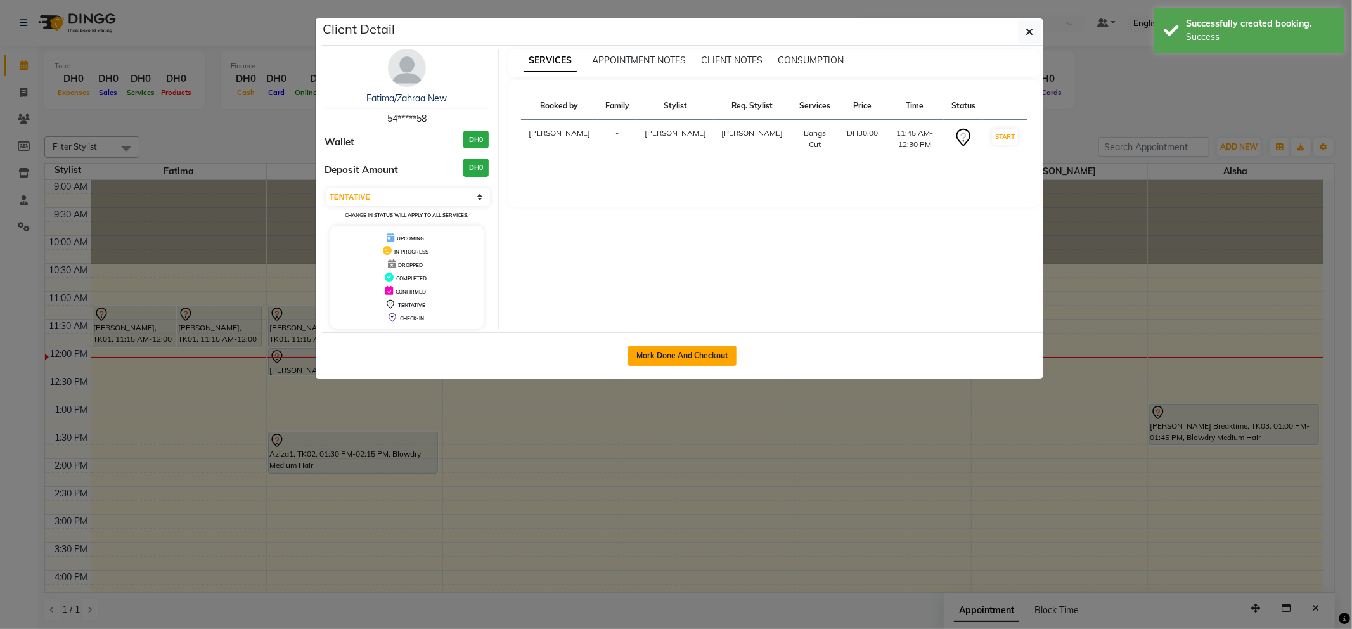  Describe the element at coordinates (410, 265) in the screenshot. I see `span: DROPPED` at that location.